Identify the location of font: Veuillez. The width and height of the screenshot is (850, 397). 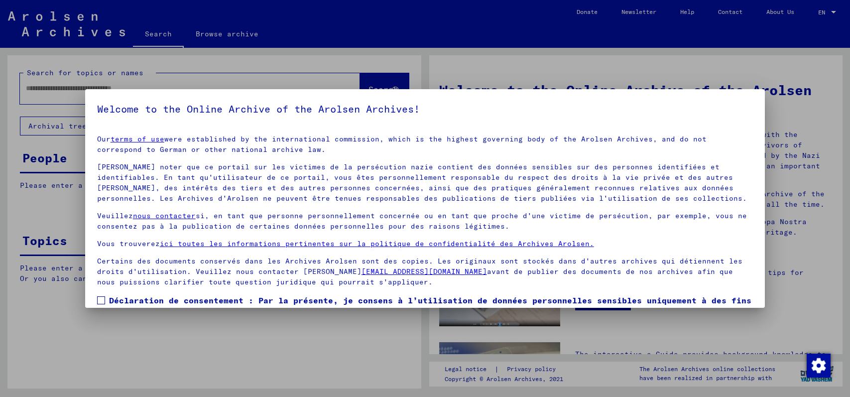
(115, 215).